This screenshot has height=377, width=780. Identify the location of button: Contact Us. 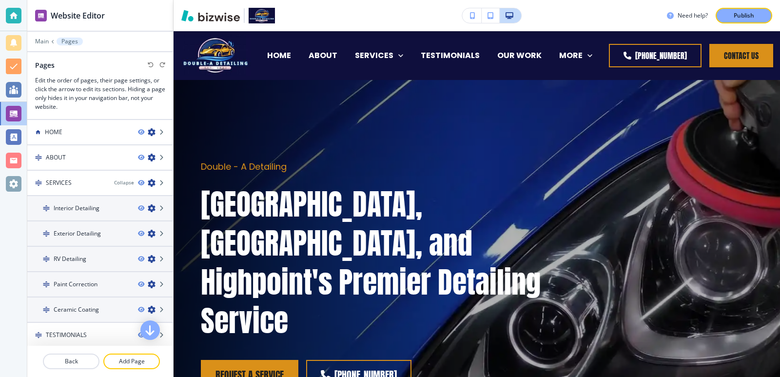
(741, 56).